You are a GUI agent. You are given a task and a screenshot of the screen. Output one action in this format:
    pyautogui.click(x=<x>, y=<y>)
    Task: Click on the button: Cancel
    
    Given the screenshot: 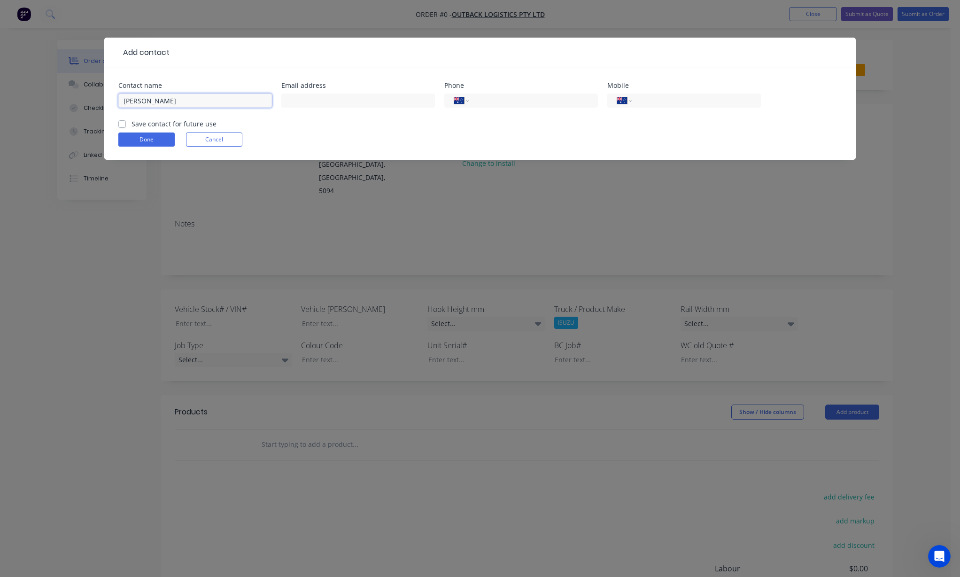 What is the action you would take?
    pyautogui.click(x=214, y=140)
    